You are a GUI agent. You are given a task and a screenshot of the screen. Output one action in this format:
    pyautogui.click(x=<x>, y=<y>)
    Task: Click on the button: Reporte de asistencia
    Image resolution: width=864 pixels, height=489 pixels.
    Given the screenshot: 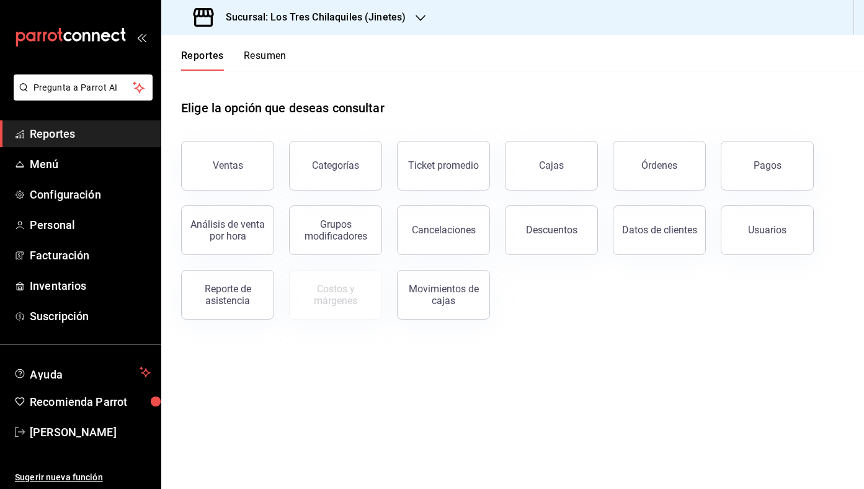 What is the action you would take?
    pyautogui.click(x=228, y=295)
    